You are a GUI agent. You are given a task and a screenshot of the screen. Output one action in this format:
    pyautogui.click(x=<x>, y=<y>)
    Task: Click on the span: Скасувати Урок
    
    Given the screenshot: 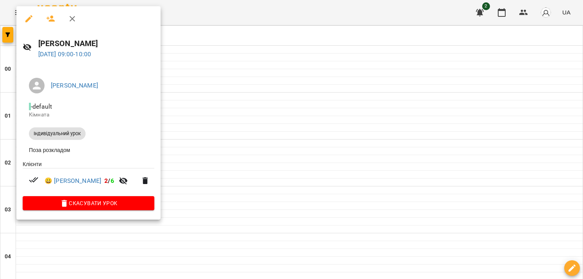 What is the action you would take?
    pyautogui.click(x=88, y=203)
    